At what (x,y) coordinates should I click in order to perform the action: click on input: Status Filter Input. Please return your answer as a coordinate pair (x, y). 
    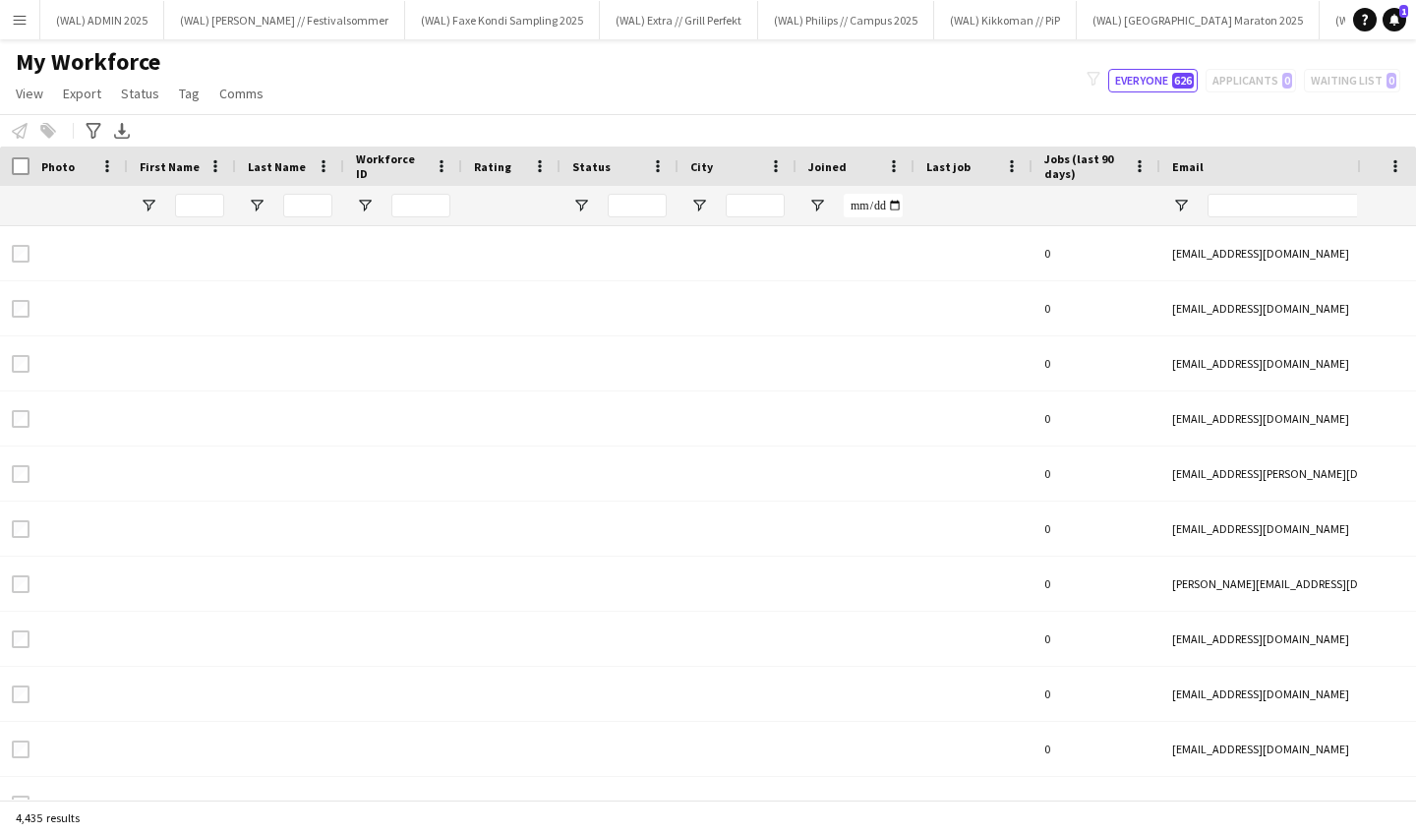
    Looking at the image, I should click on (637, 206).